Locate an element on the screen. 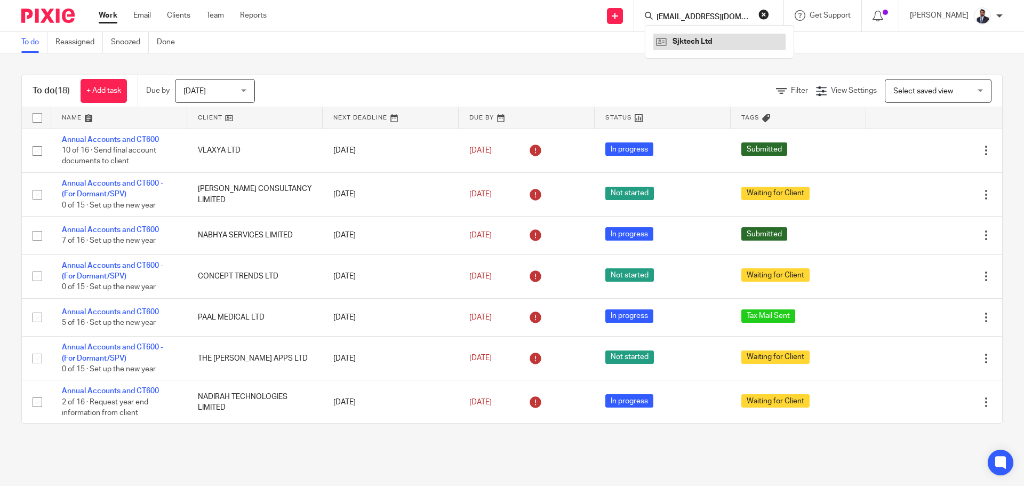 This screenshot has width=1024, height=486. td: CONCEPT TRENDS LTD is located at coordinates (255, 276).